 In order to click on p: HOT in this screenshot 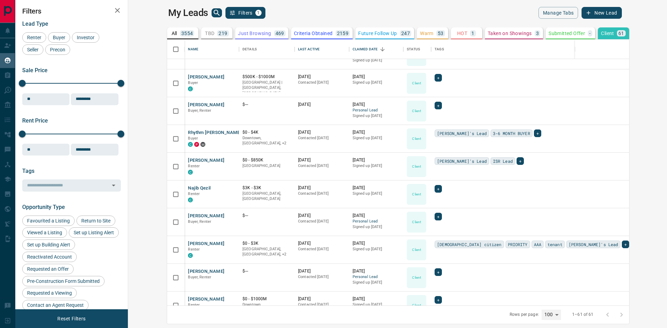, I will do `click(462, 33)`.